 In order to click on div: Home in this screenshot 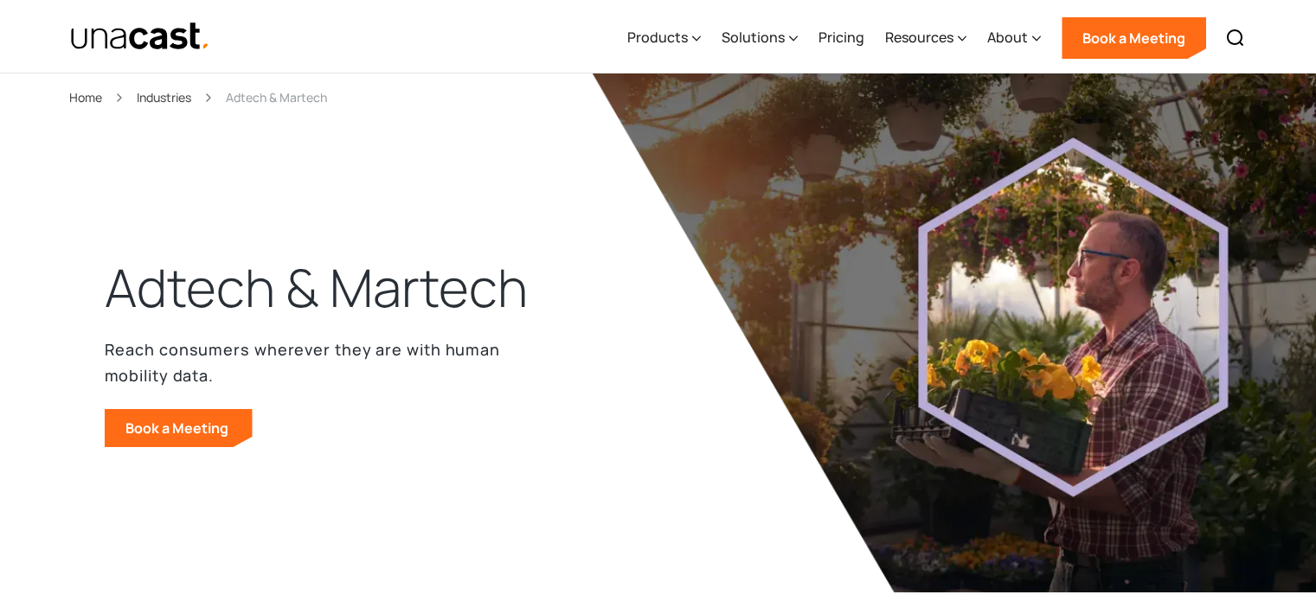, I will do `click(86, 97)`.